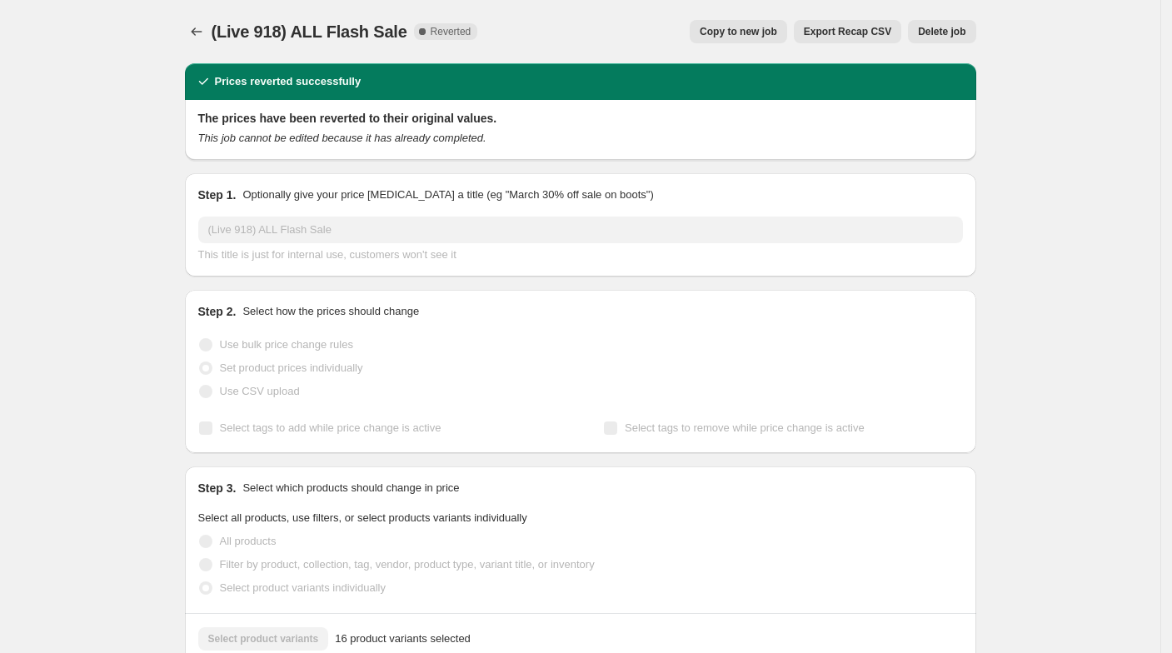 This screenshot has height=653, width=1172. What do you see at coordinates (745, 427) in the screenshot?
I see `span: Select tags to remove while price change is active` at bounding box center [745, 427].